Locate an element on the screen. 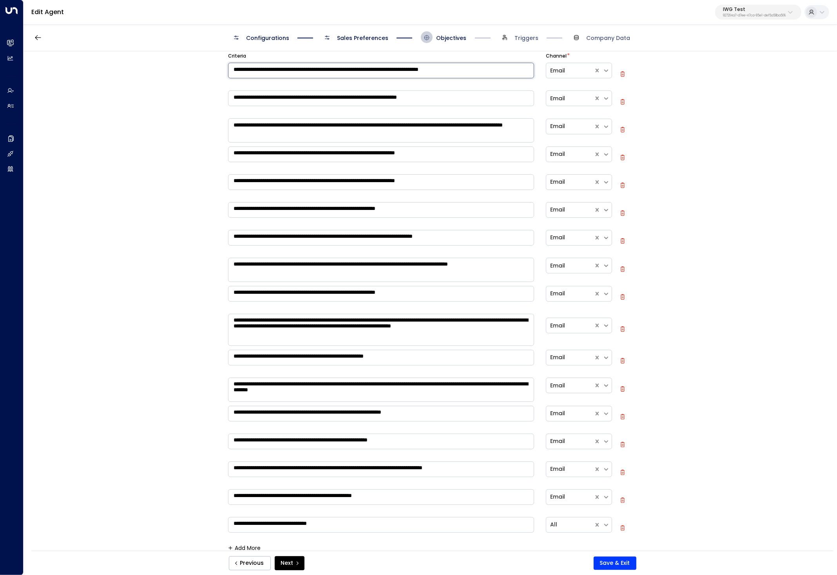 The width and height of the screenshot is (837, 575). span: Triggers is located at coordinates (526, 38).